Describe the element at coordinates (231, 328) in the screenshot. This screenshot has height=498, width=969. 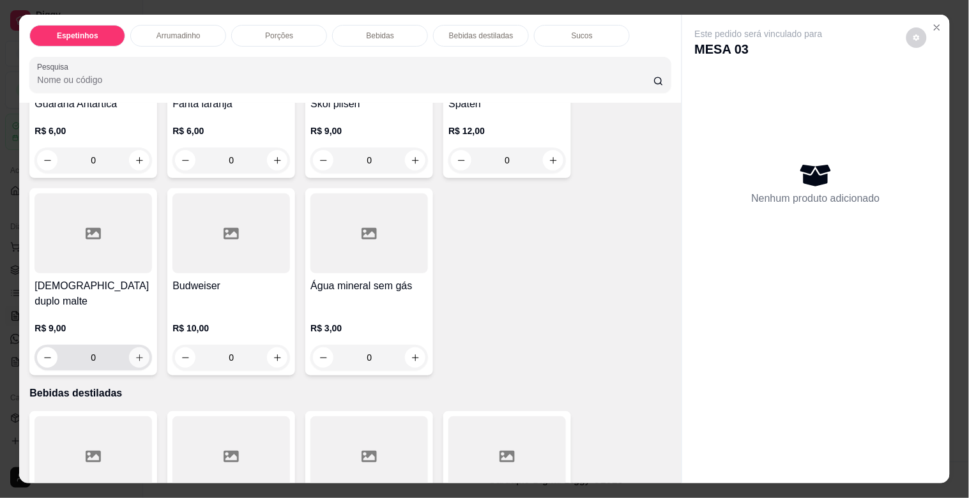
I see `p: R$ 10,00` at that location.